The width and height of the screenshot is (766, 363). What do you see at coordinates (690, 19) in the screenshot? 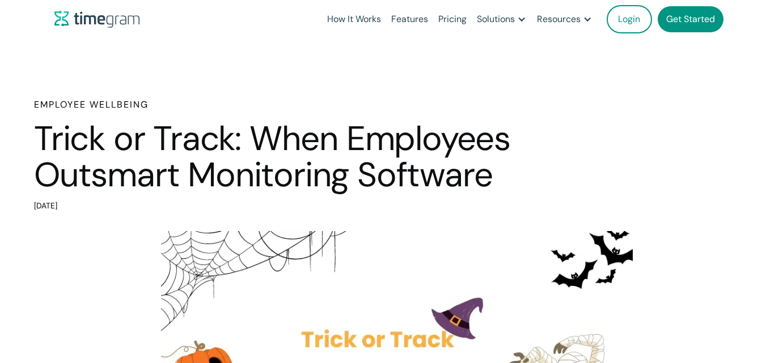
I see `a: Get Started` at bounding box center [690, 19].